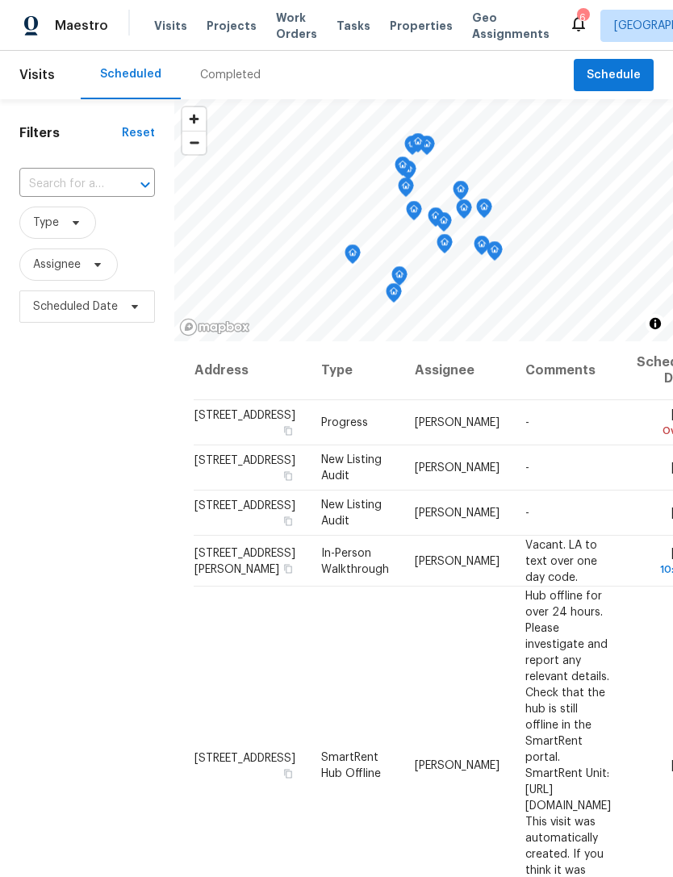 Image resolution: width=673 pixels, height=877 pixels. I want to click on div: Scheduled, so click(131, 74).